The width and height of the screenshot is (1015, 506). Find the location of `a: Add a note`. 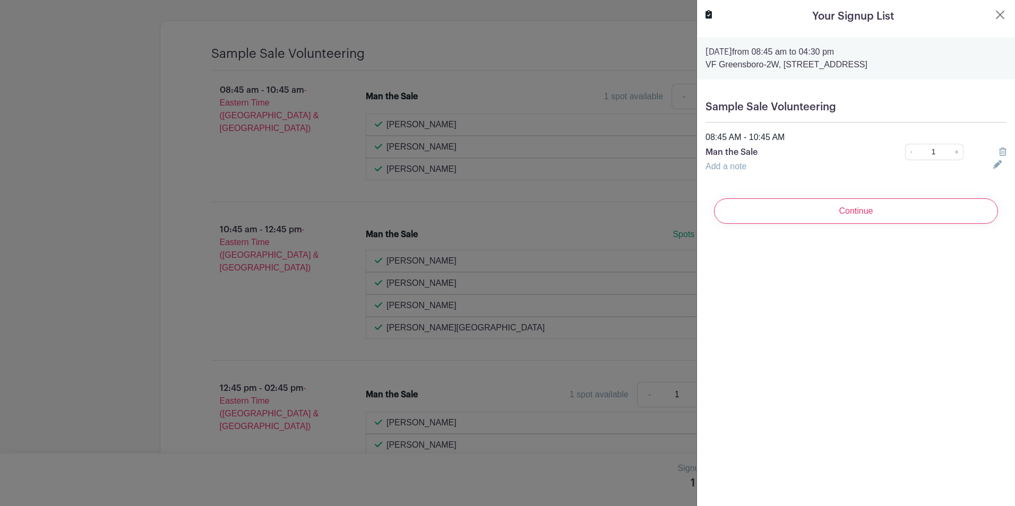

a: Add a note is located at coordinates (725, 166).